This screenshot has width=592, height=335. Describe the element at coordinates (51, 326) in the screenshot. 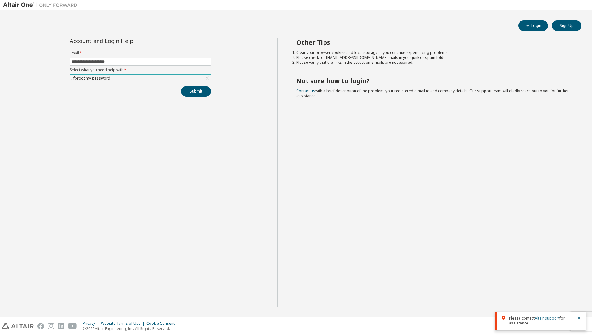

I see `img: instagram.svg` at that location.